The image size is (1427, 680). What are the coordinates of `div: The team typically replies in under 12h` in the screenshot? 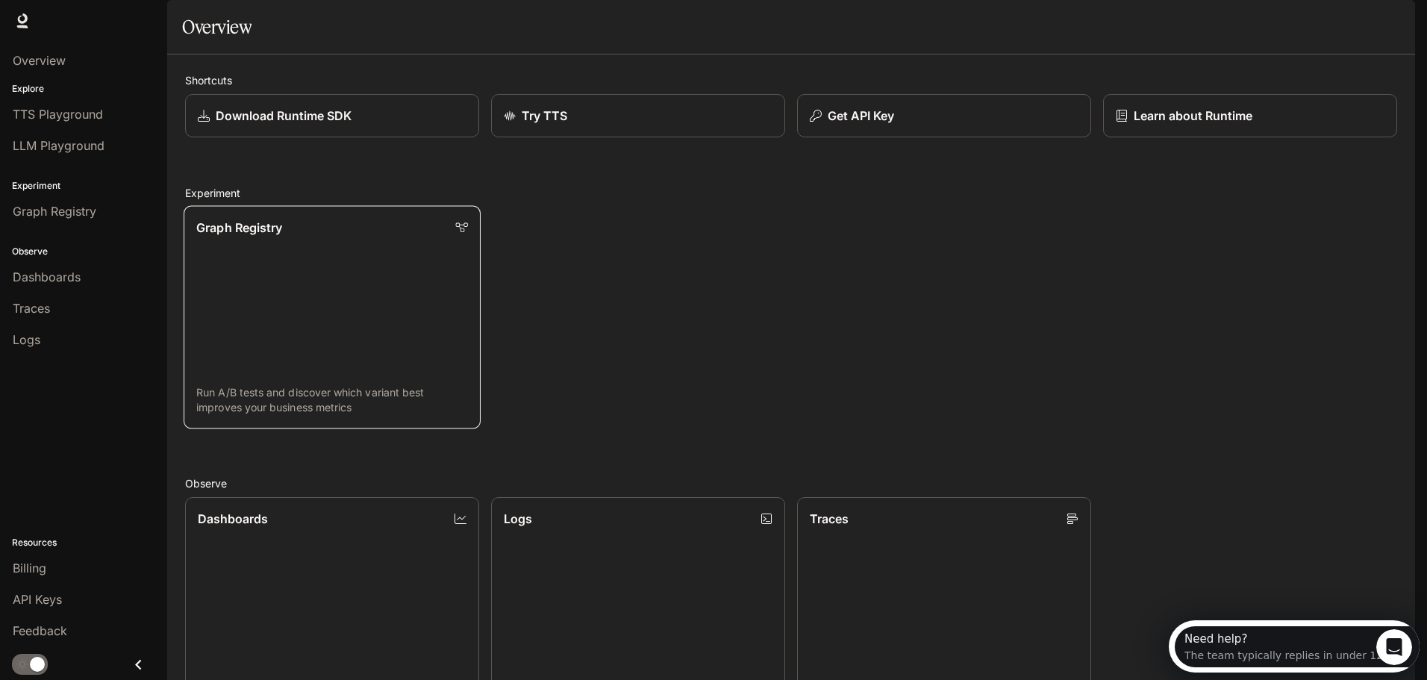 It's located at (118, 32).